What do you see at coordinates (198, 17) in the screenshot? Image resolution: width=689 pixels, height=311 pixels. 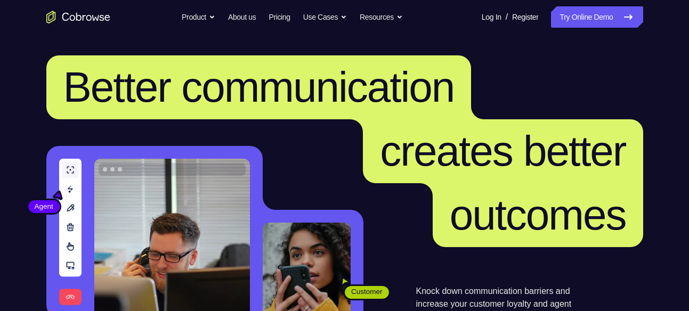 I see `button: Product` at bounding box center [198, 17].